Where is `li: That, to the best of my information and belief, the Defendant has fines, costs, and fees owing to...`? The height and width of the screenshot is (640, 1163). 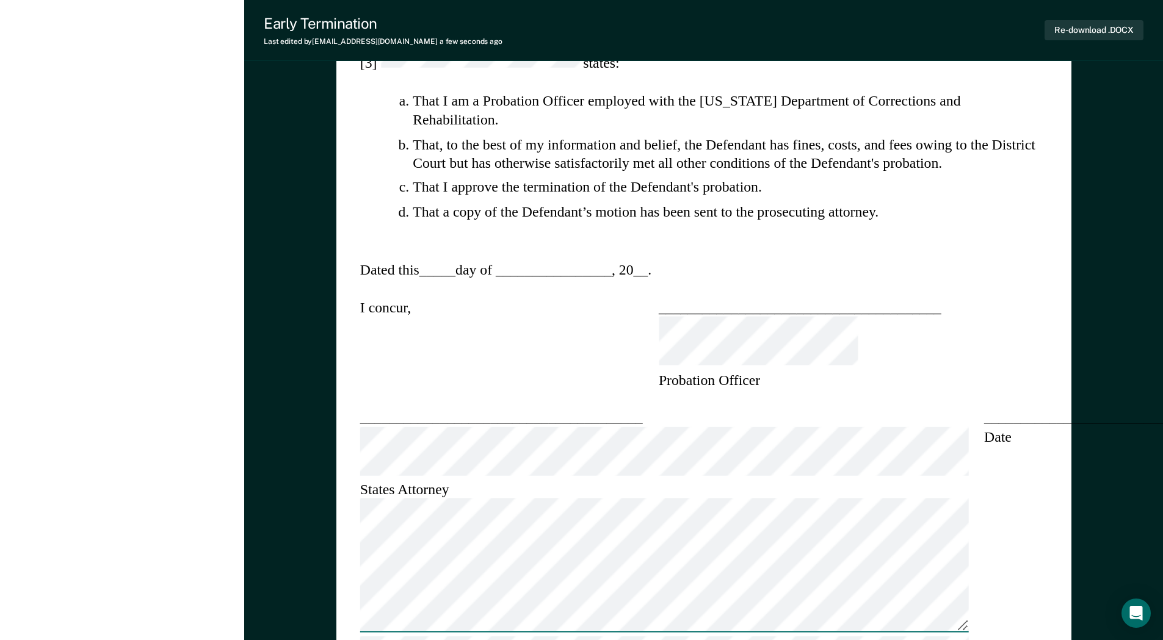 li: That, to the best of my information and belief, the Defendant has fines, costs, and fees owing to... is located at coordinates (730, 154).